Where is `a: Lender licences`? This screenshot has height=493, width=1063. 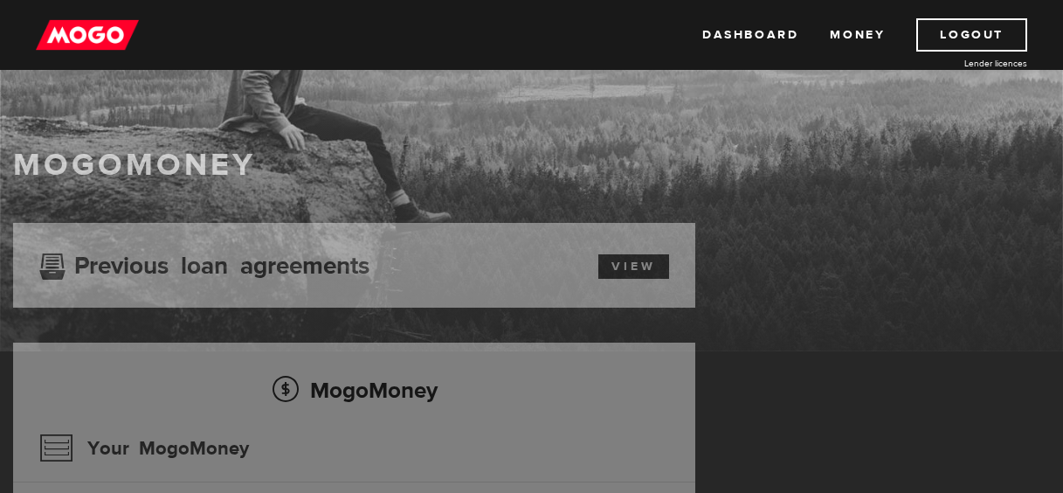
a: Lender licences is located at coordinates (962, 63).